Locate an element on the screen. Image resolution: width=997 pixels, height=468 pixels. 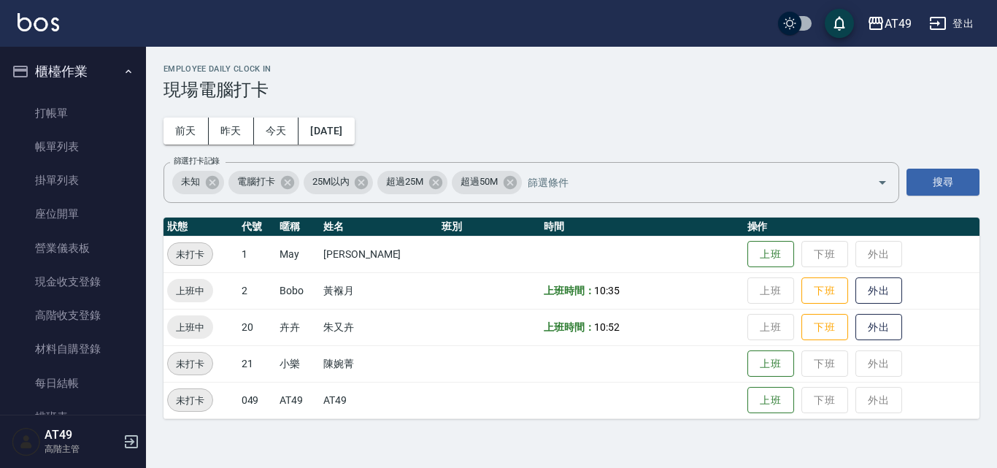
p: 高階主管 is located at coordinates (82, 449).